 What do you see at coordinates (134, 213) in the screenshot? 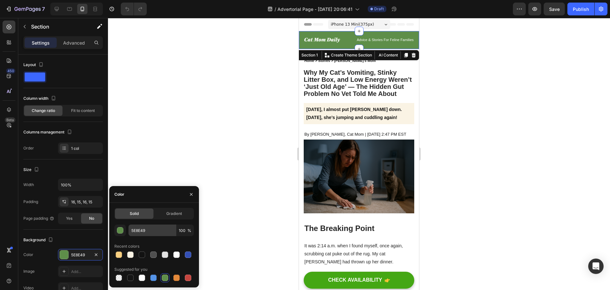
I see `span: Solid` at bounding box center [134, 213].